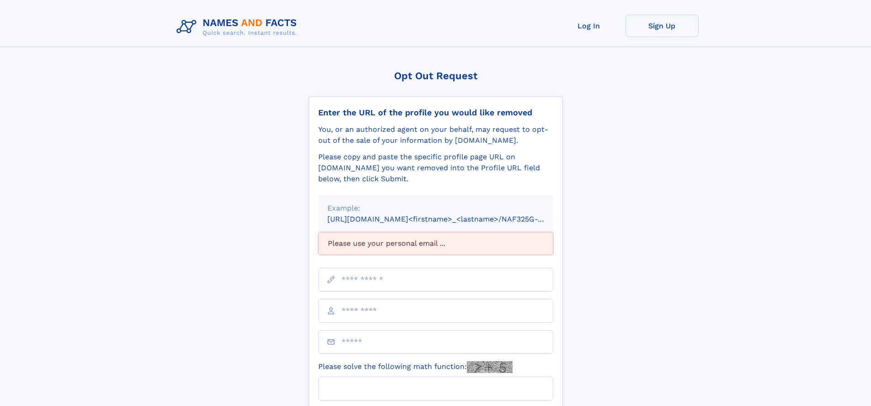 Image resolution: width=871 pixels, height=406 pixels. What do you see at coordinates (436, 243) in the screenshot?
I see `div: Please use your personal email ...` at bounding box center [436, 243].